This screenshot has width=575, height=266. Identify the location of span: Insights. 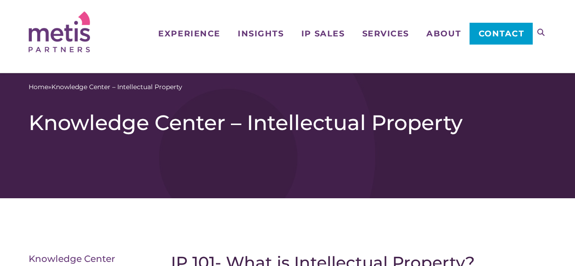
(260, 34).